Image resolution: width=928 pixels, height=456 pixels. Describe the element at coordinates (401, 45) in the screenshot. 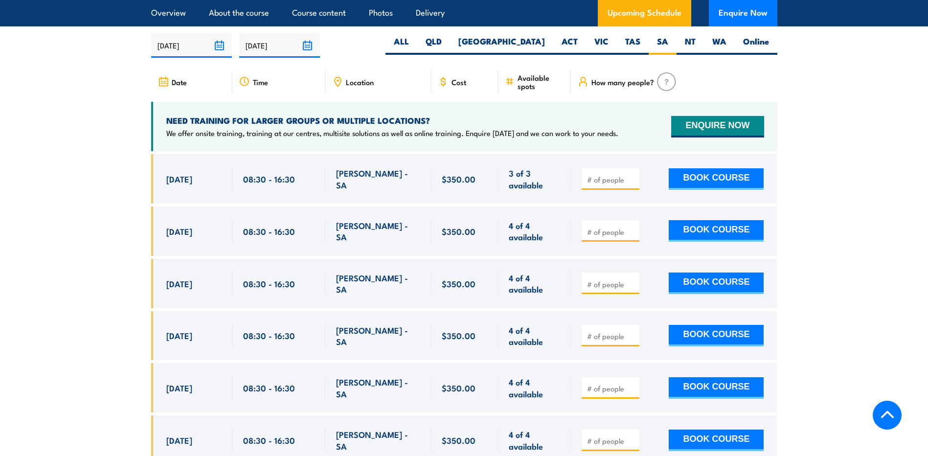

I see `label: ALL` at that location.